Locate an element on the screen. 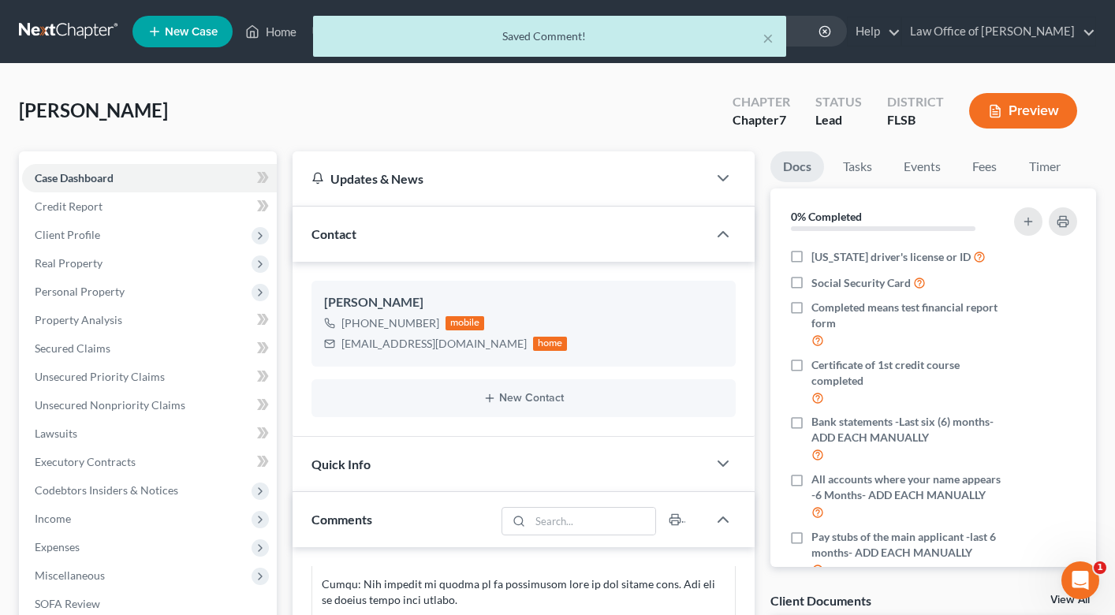  button: New Contact is located at coordinates (524, 398).